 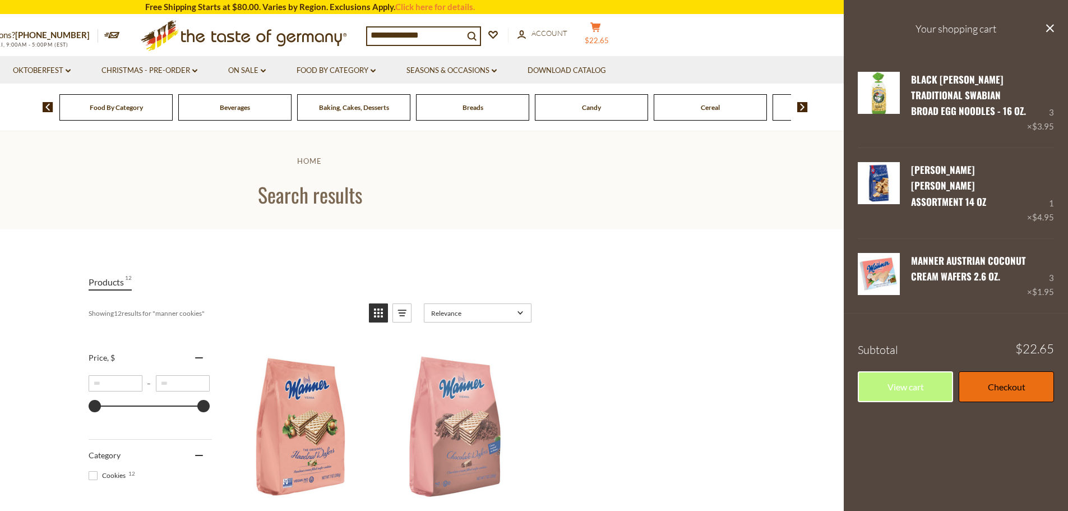 What do you see at coordinates (109, 475) in the screenshot?
I see `span: Cookies` at bounding box center [109, 475].